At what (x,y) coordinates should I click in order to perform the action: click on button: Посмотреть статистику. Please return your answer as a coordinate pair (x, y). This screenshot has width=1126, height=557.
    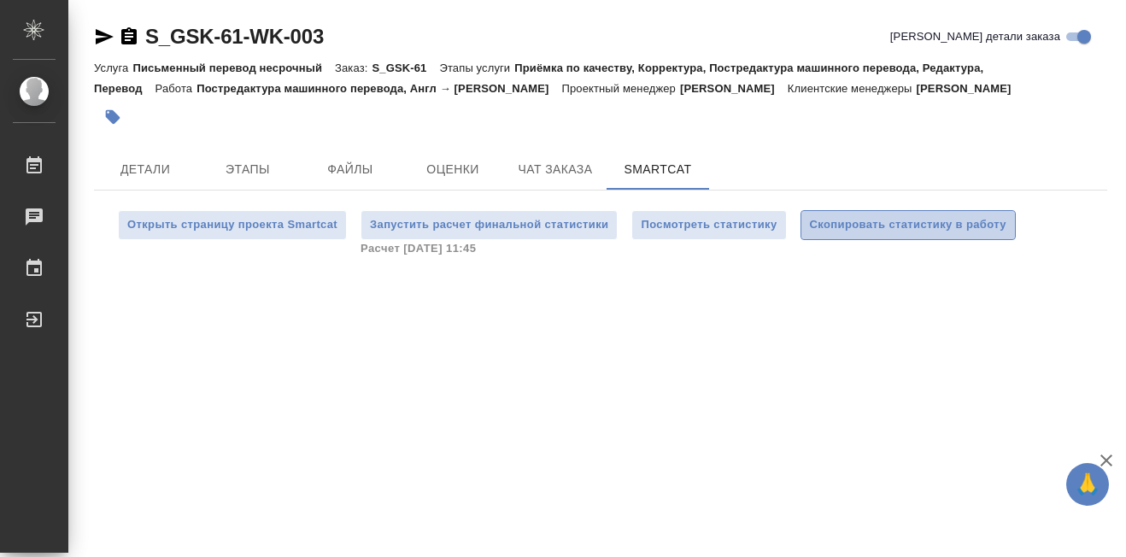
    Looking at the image, I should click on (708, 225).